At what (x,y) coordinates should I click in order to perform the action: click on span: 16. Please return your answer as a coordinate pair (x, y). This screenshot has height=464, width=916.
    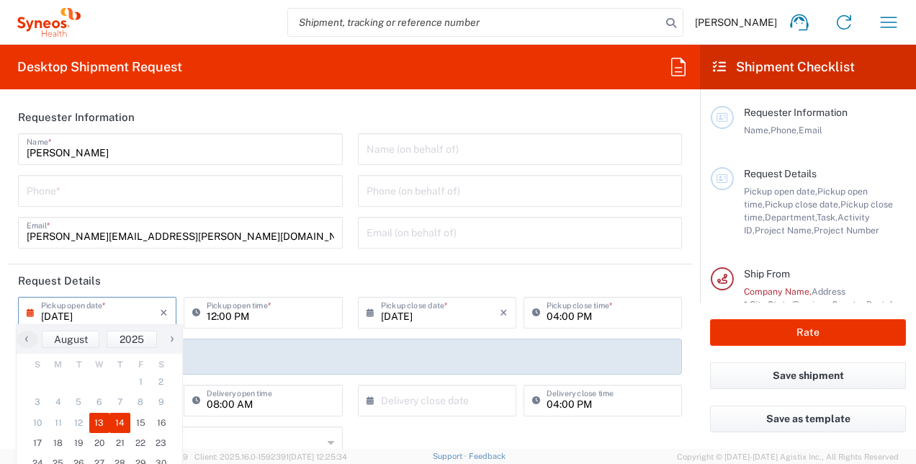
    Looking at the image, I should click on (161, 423).